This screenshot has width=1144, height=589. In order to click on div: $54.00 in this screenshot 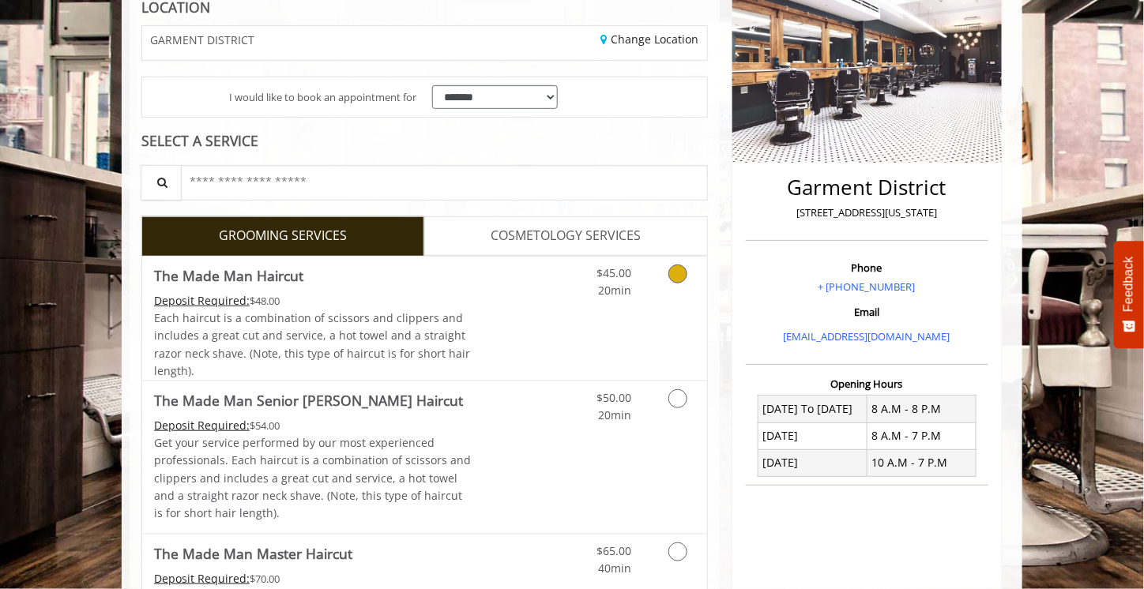, I will do `click(313, 426)`.